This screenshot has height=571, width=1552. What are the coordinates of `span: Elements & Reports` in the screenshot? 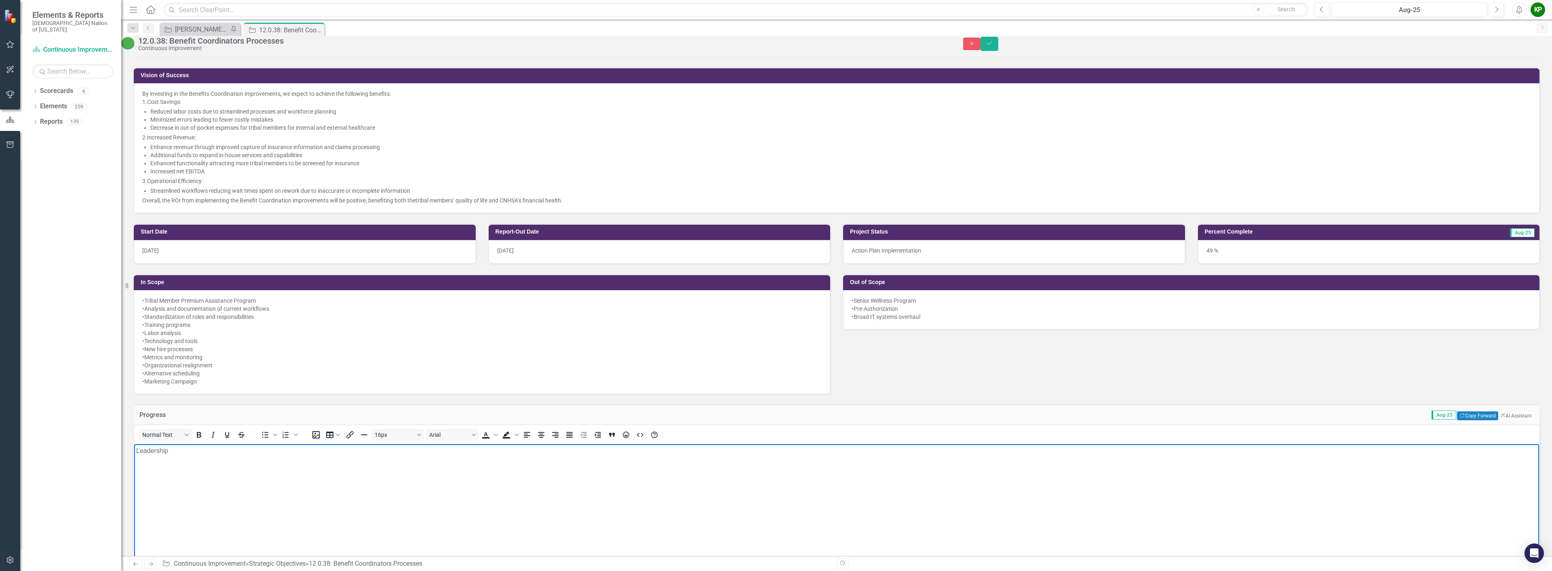 It's located at (73, 15).